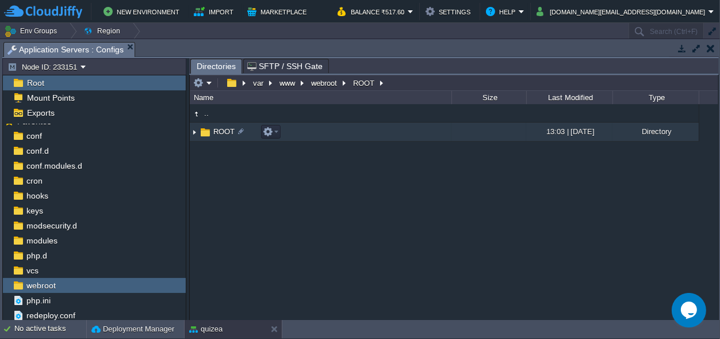 The image size is (720, 339). Describe the element at coordinates (37, 196) in the screenshot. I see `span: hooks` at that location.